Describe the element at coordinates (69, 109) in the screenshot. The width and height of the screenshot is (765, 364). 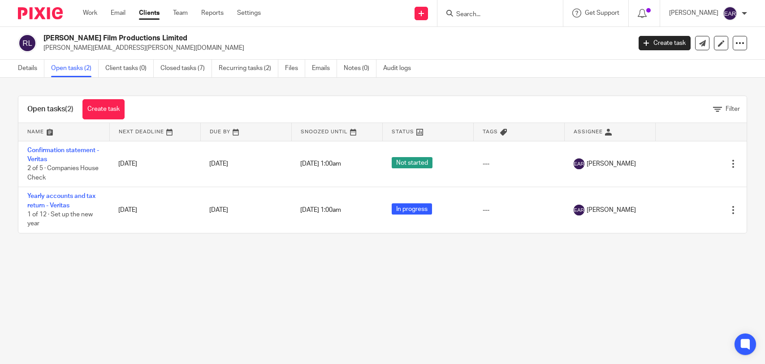
I see `span: (2)` at that location.